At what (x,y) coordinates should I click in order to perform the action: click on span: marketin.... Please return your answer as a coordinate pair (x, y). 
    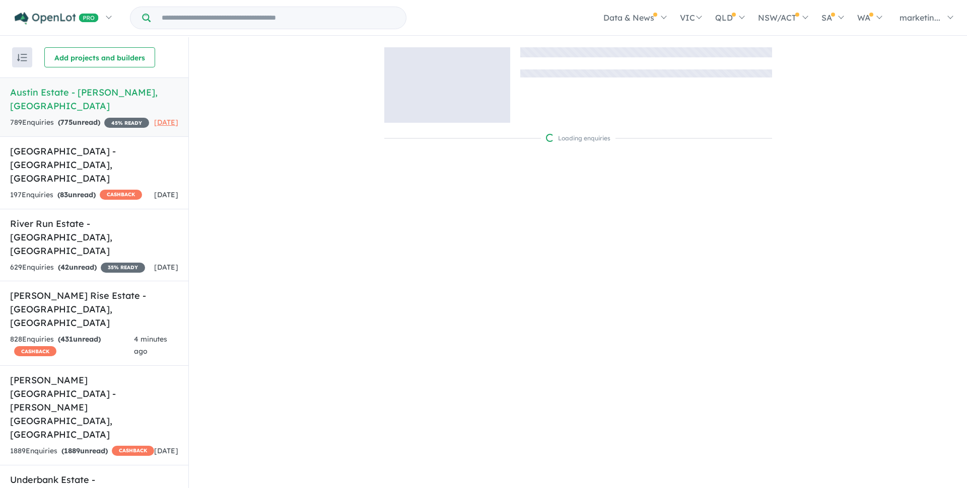
    Looking at the image, I should click on (920, 18).